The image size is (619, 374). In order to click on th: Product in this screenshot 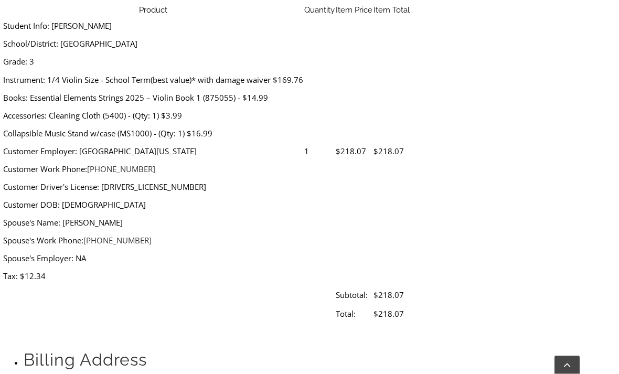, I will do `click(153, 10)`.